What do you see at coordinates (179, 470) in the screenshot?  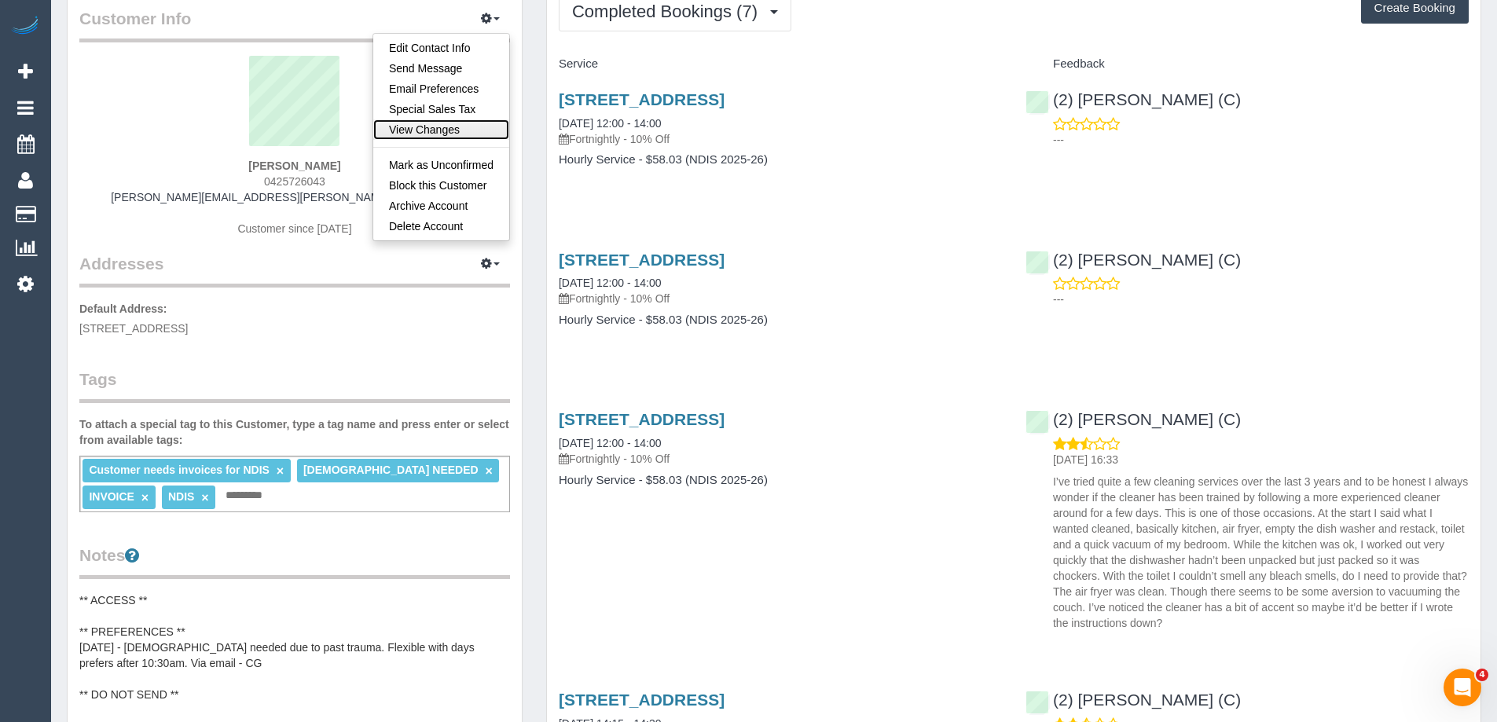 I see `span: Customer needs invoices for NDIS` at bounding box center [179, 470].